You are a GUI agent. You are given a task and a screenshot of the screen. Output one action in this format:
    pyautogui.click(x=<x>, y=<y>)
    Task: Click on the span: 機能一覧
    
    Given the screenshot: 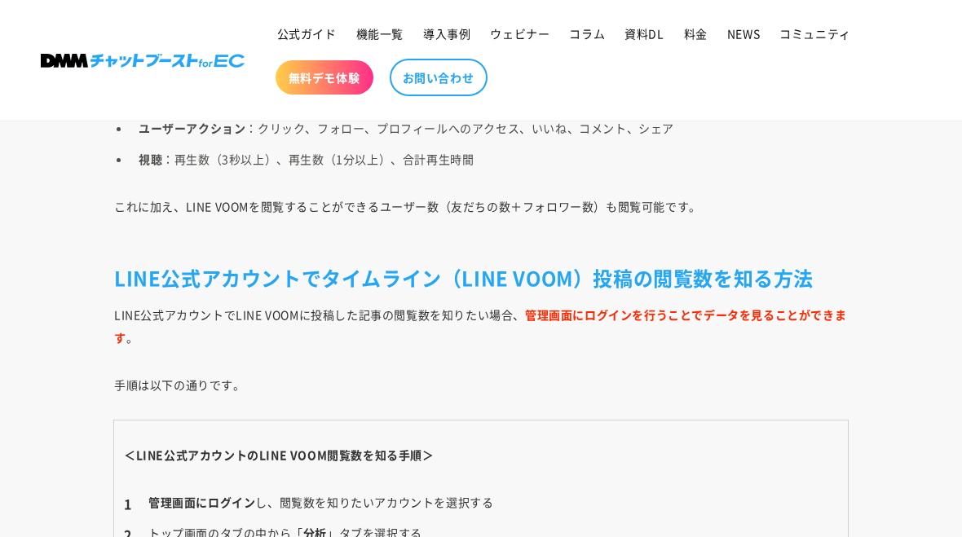 What is the action you would take?
    pyautogui.click(x=380, y=33)
    